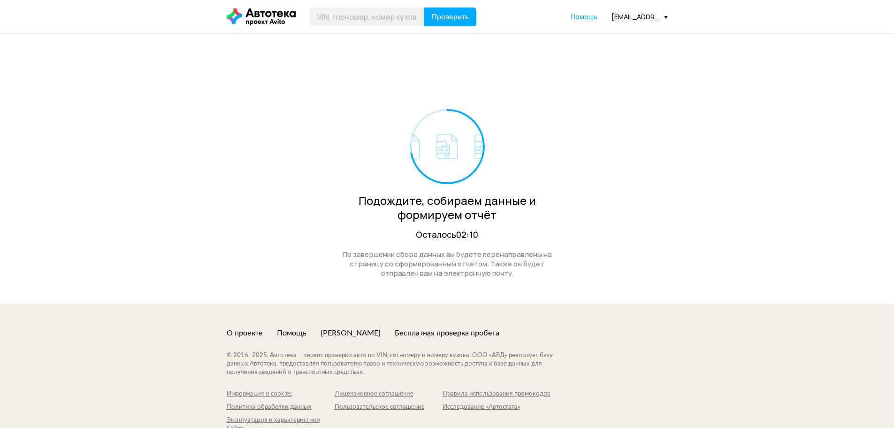 This screenshot has width=894, height=428. I want to click on span: Помощь, so click(584, 16).